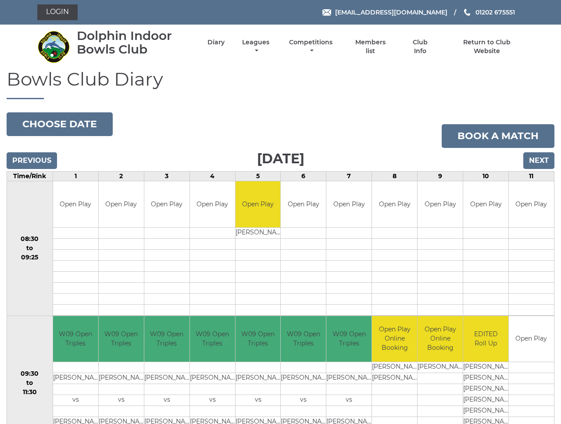 This screenshot has height=424, width=561. Describe the element at coordinates (32, 161) in the screenshot. I see `input: Previous` at that location.